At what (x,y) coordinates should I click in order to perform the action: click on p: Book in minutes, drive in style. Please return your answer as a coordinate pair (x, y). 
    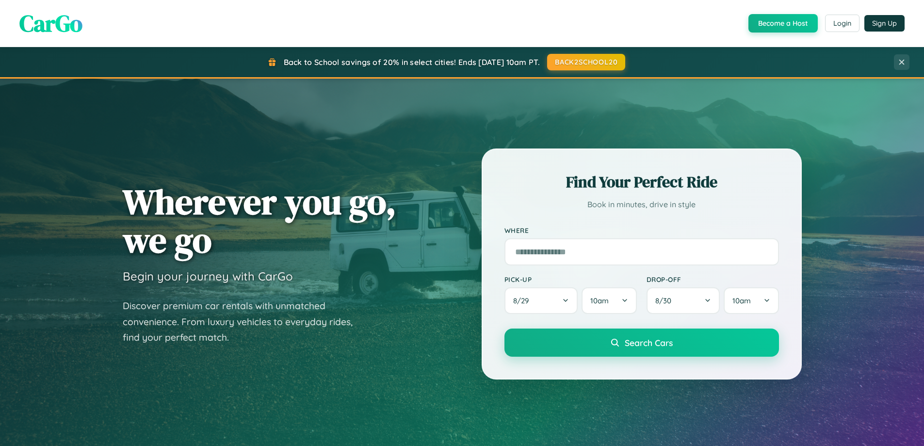
    Looking at the image, I should click on (642, 204).